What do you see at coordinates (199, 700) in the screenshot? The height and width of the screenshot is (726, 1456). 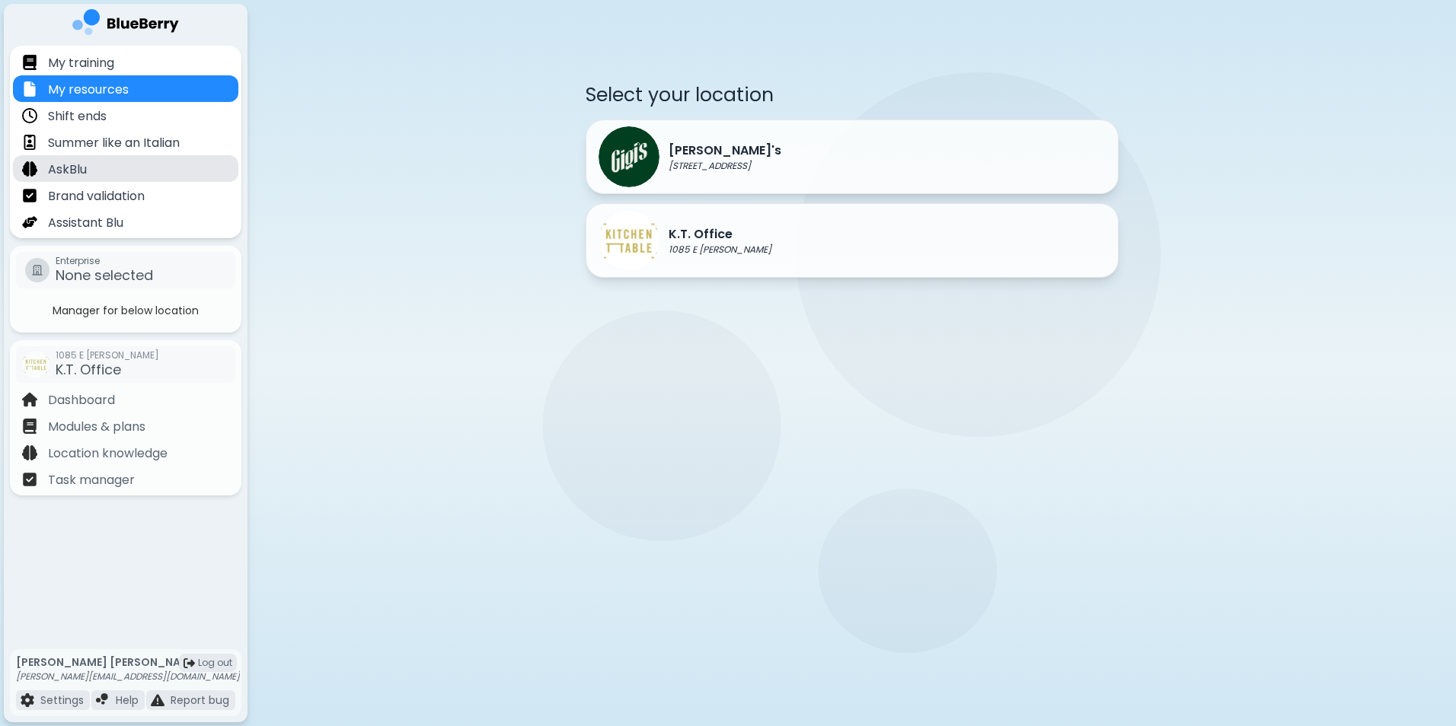 I see `p: Report bug` at bounding box center [199, 700].